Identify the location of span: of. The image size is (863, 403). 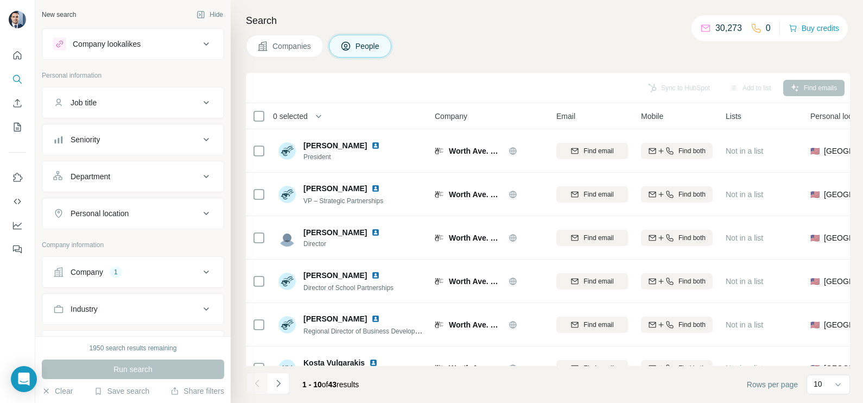
(325, 384).